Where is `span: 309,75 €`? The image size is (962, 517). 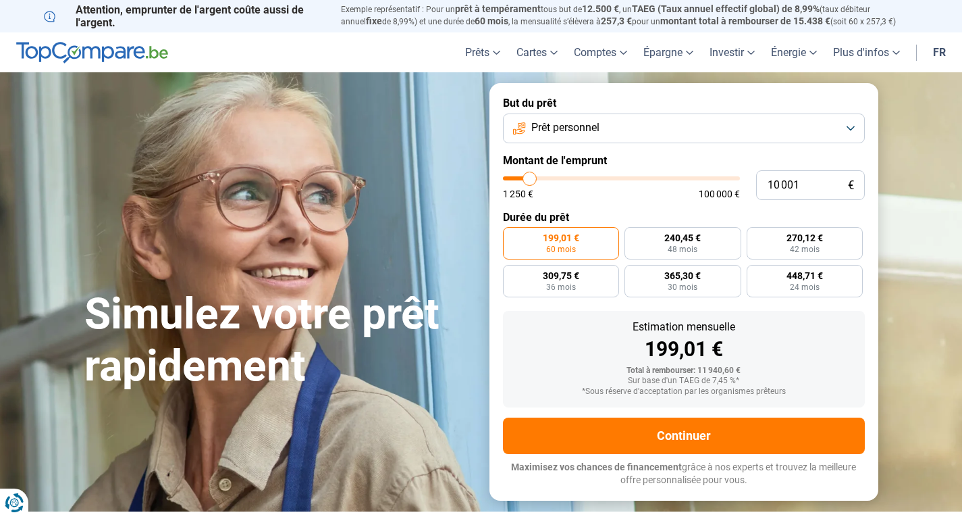
span: 309,75 € is located at coordinates (561, 276).